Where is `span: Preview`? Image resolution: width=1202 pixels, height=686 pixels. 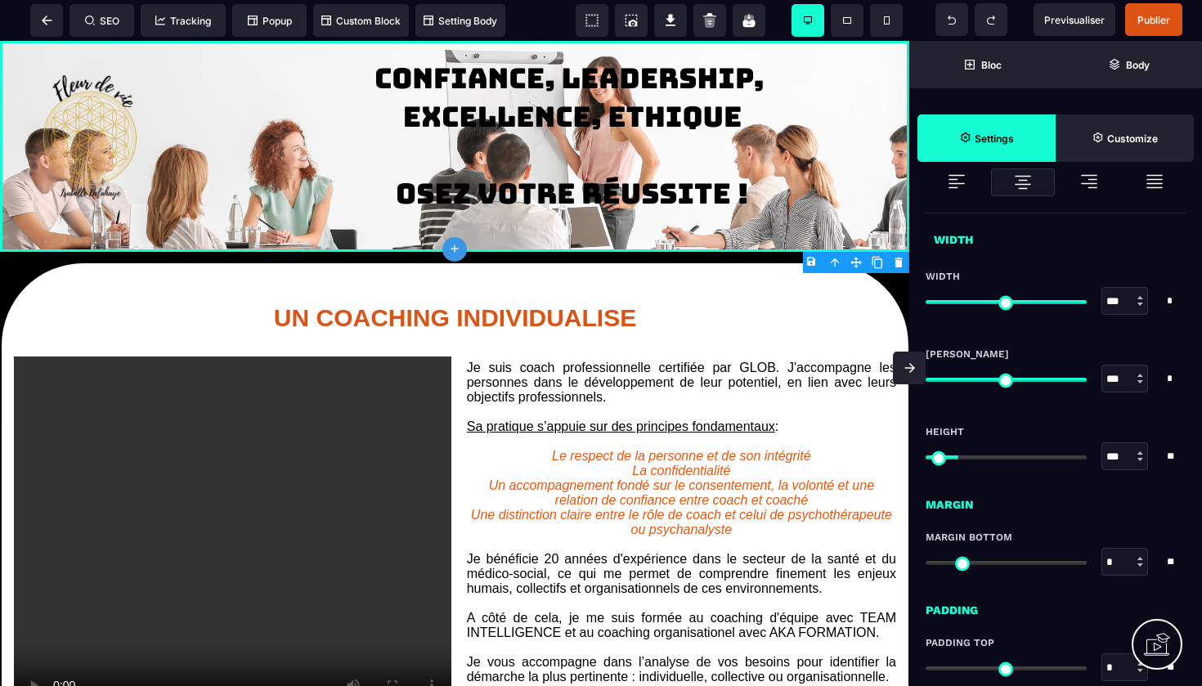 span: Preview is located at coordinates (1075, 20).